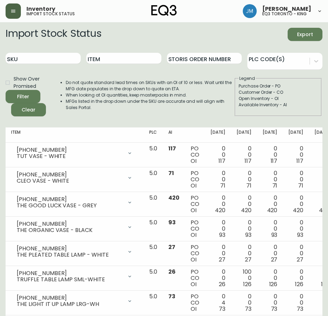  I want to click on h5: eq3 toronto - king, so click(284, 14).